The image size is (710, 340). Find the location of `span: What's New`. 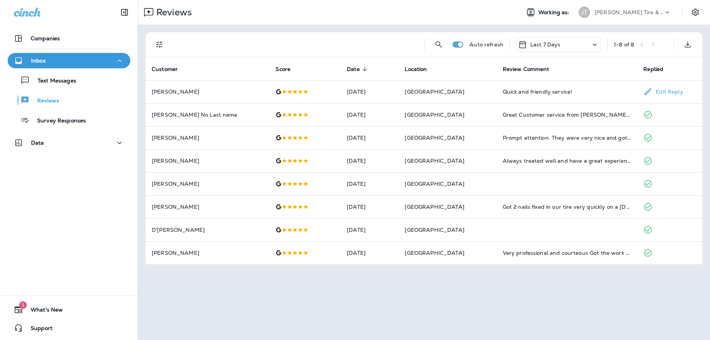

span: What's New is located at coordinates (43, 311).